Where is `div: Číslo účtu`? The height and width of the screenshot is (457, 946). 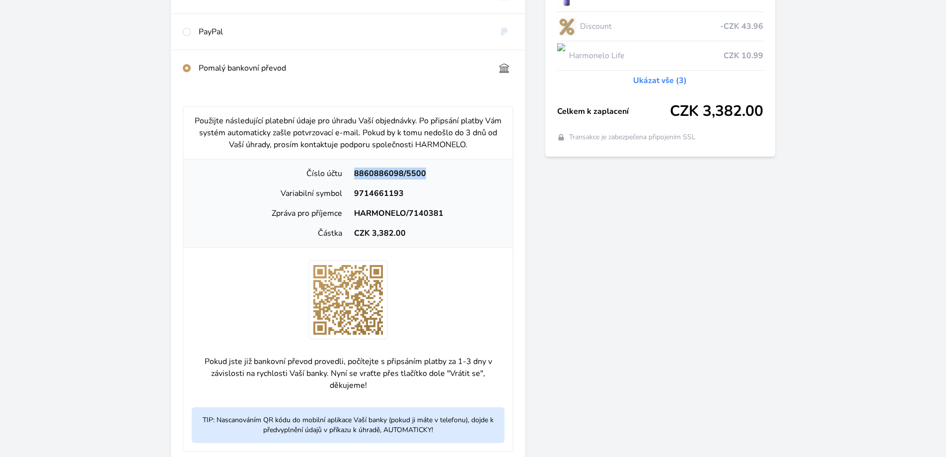
div: Číslo účtu is located at coordinates (270, 173).